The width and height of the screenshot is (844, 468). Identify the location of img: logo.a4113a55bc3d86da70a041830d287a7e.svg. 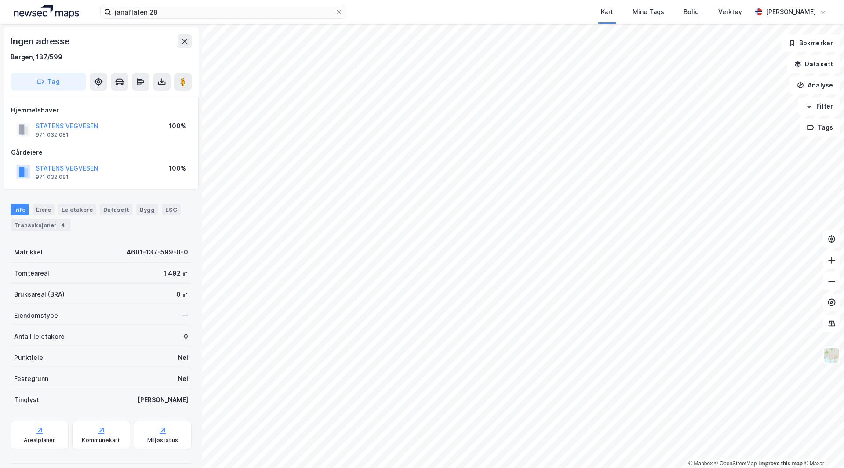
(47, 12).